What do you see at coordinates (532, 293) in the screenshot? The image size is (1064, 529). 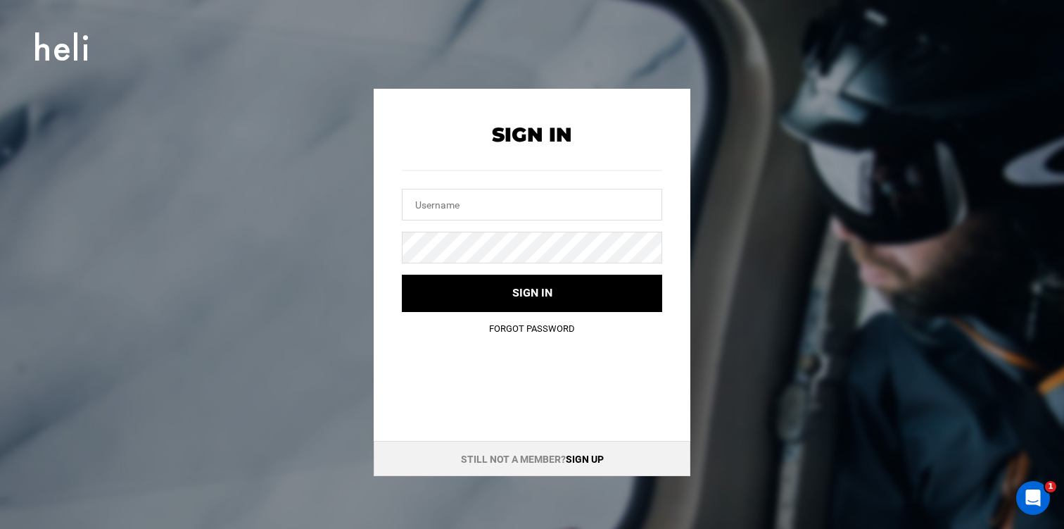 I see `button: Sign in` at bounding box center [532, 293].